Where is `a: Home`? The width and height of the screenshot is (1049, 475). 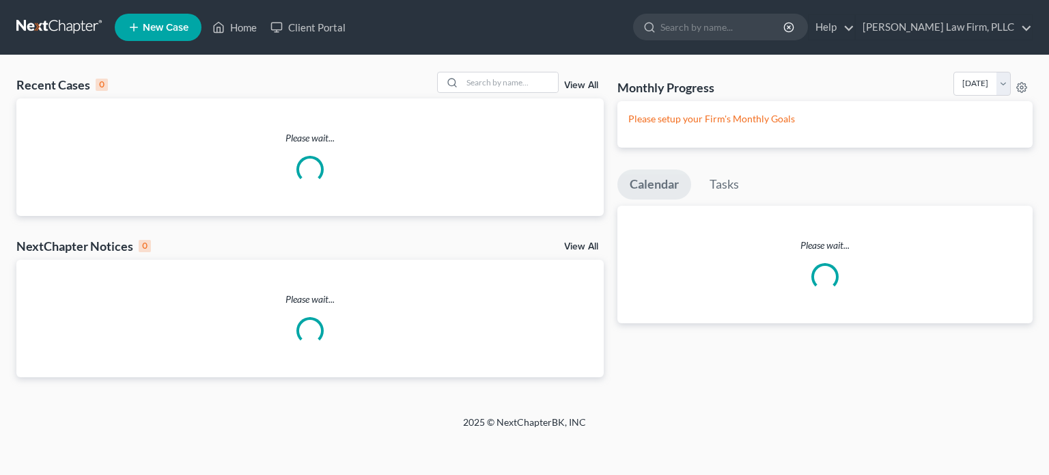 a: Home is located at coordinates (234, 27).